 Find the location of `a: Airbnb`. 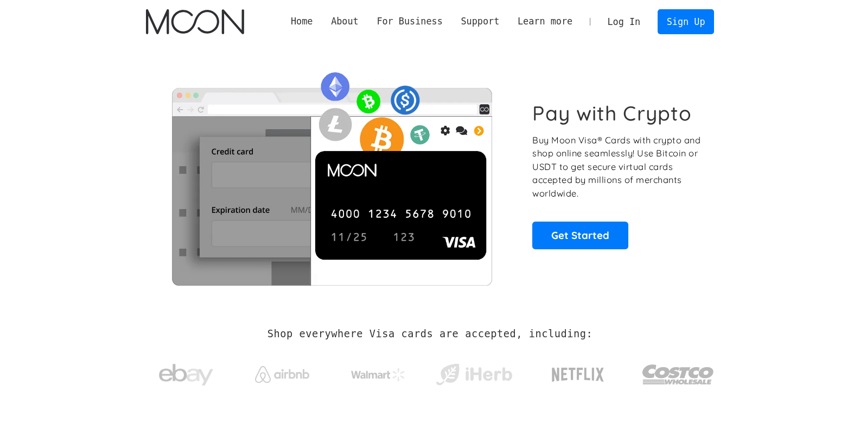

a: Airbnb is located at coordinates (282, 371).